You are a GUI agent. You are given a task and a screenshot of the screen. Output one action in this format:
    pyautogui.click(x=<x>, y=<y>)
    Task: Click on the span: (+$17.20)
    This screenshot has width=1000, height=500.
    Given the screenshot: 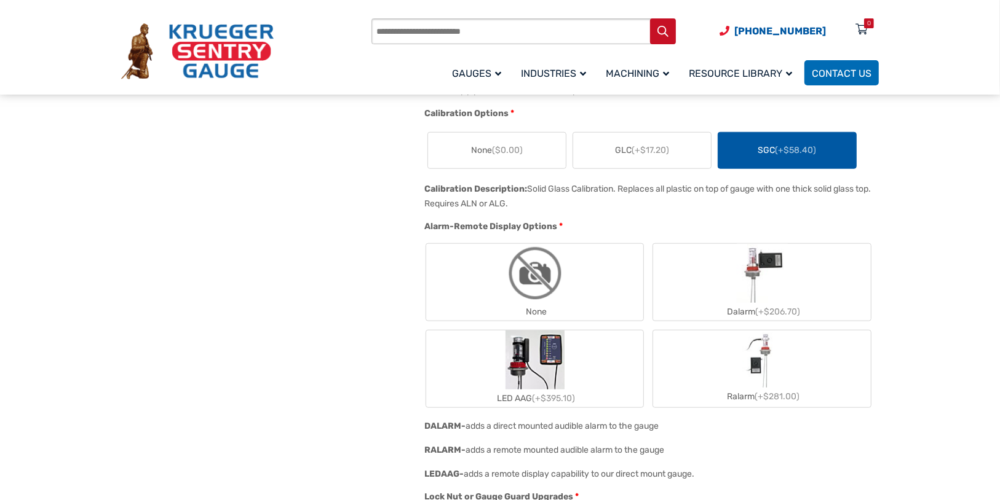 What is the action you would take?
    pyautogui.click(x=650, y=150)
    